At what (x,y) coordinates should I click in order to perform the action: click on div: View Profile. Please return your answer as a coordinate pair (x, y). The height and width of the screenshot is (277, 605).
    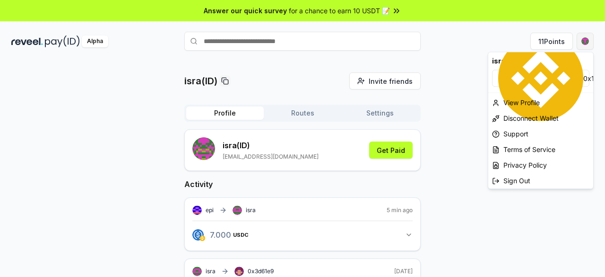
    Looking at the image, I should click on (541, 102).